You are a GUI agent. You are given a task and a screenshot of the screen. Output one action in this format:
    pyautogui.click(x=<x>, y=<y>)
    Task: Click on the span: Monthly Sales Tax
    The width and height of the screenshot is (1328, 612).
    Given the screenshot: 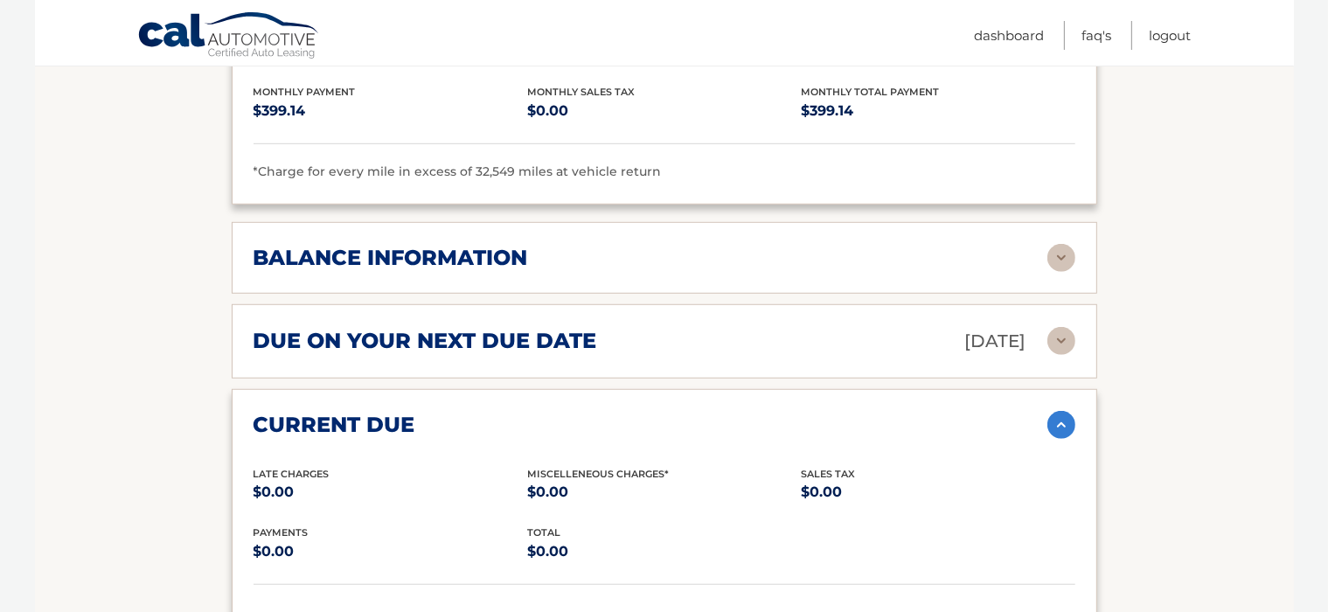 What is the action you would take?
    pyautogui.click(x=580, y=92)
    